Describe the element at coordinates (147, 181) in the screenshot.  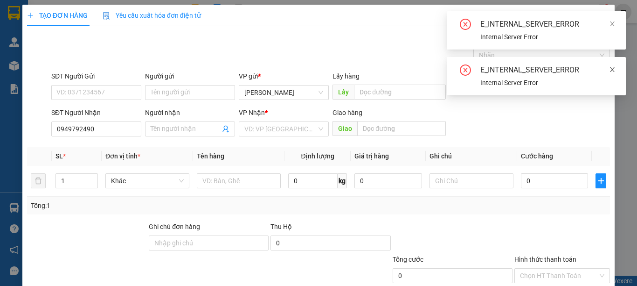
I see `span: Khác` at that location.